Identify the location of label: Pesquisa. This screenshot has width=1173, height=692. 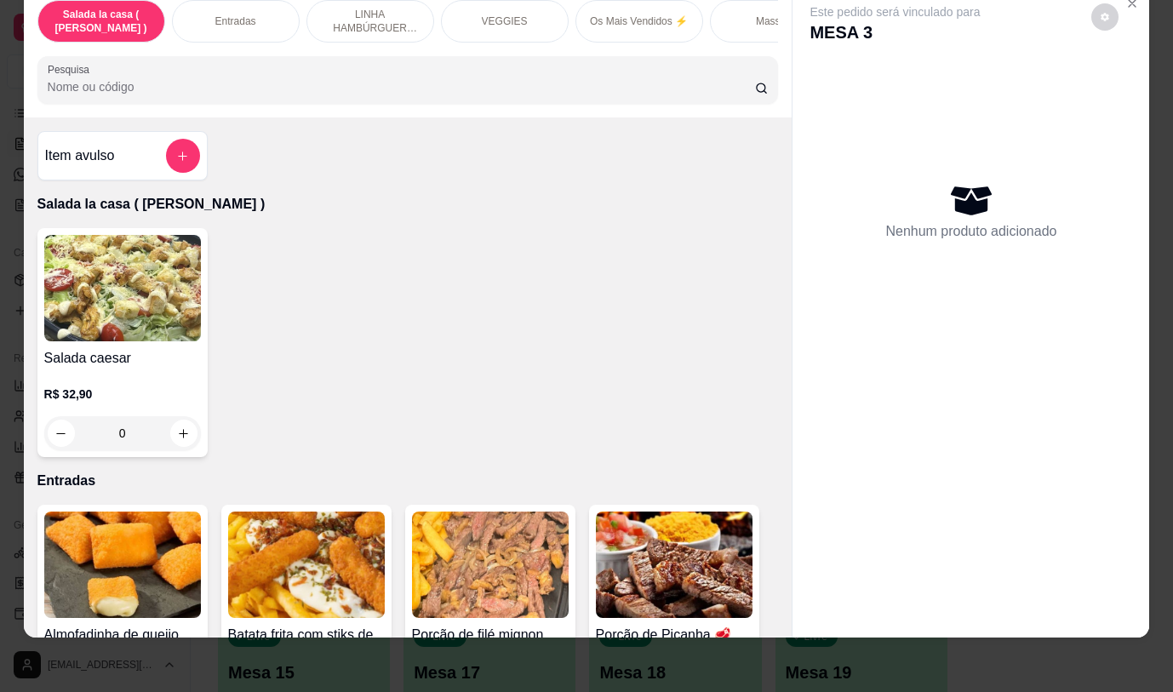
(72, 69).